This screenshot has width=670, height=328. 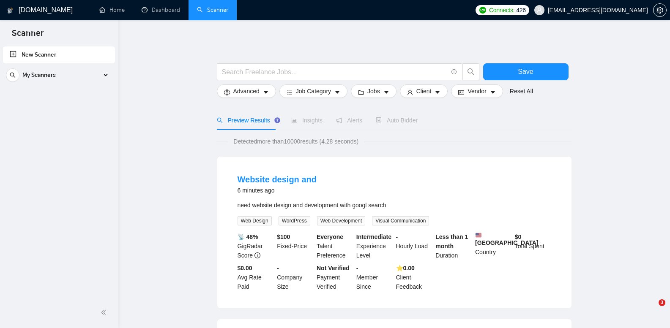 What do you see at coordinates (526, 72) in the screenshot?
I see `button: Save` at bounding box center [526, 72].